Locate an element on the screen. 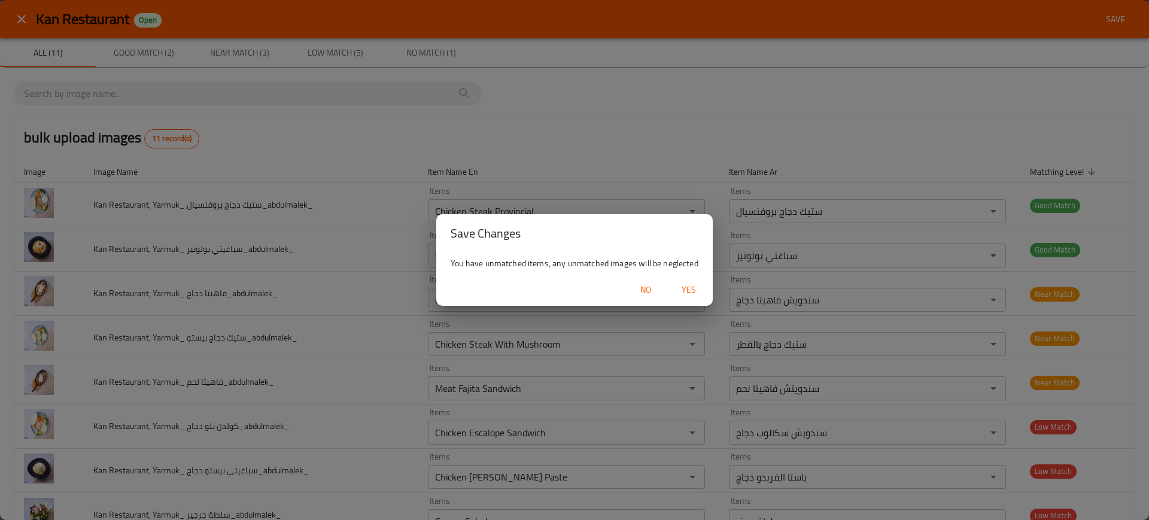 The width and height of the screenshot is (1149, 520). div: You have unmatched items, any unmatched images will be neglected is located at coordinates (574, 263).